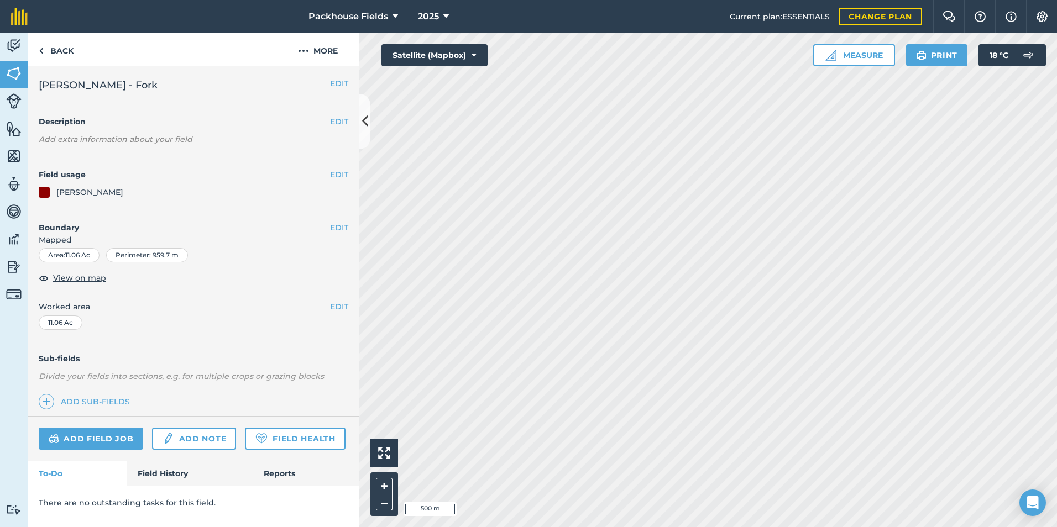 This screenshot has width=1057, height=527. What do you see at coordinates (434, 55) in the screenshot?
I see `button: Satellite (Mapbox)` at bounding box center [434, 55].